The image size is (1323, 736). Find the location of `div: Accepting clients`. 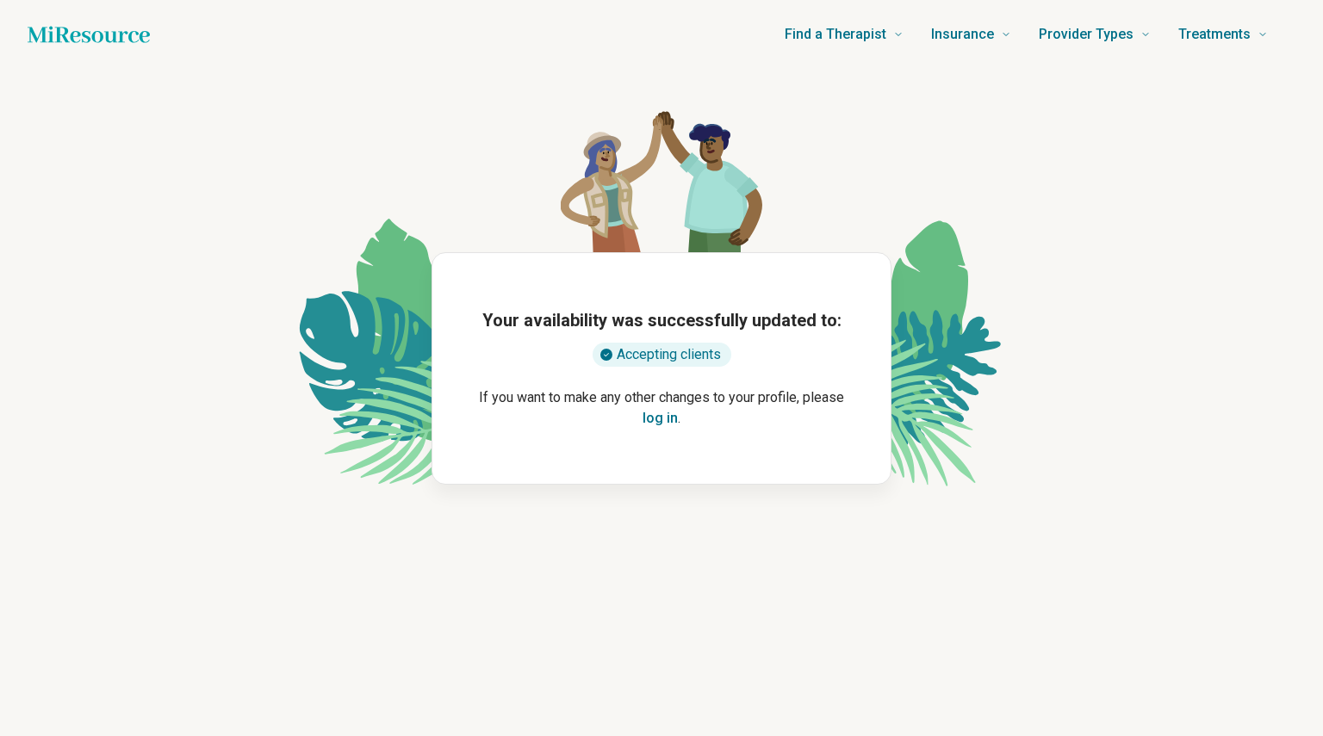

div: Accepting clients is located at coordinates (662, 355).